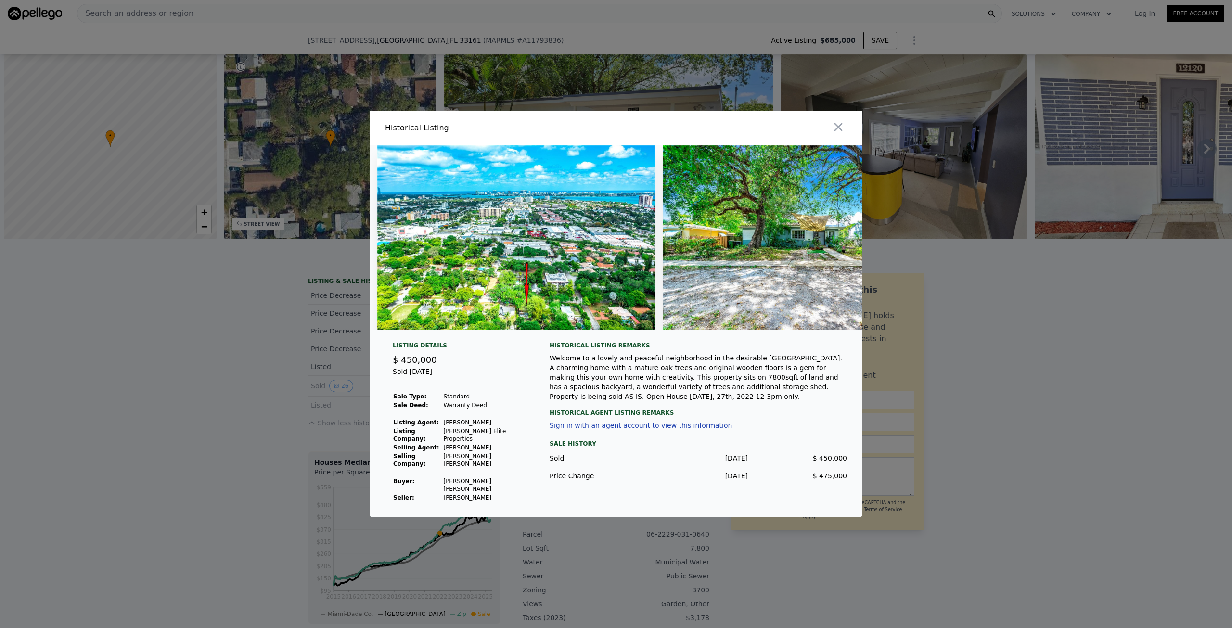 The height and width of the screenshot is (628, 1232). I want to click on strong: Selling Company:, so click(409, 460).